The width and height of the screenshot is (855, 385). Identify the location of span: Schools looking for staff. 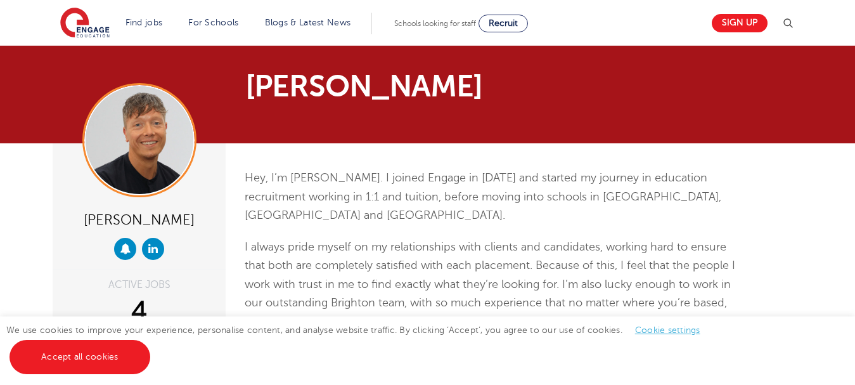
(435, 23).